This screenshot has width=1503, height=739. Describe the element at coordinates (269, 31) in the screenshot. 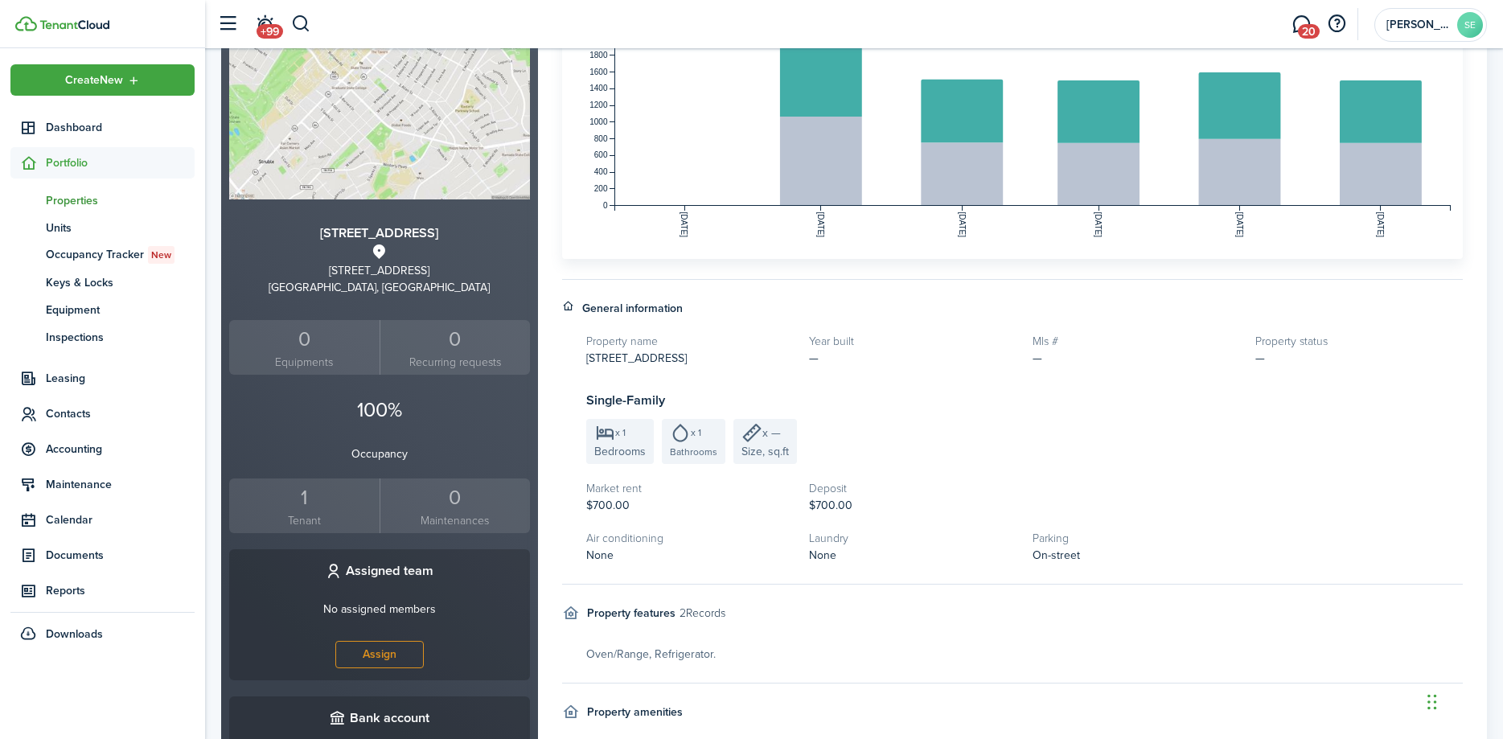

I see `span: +99` at that location.